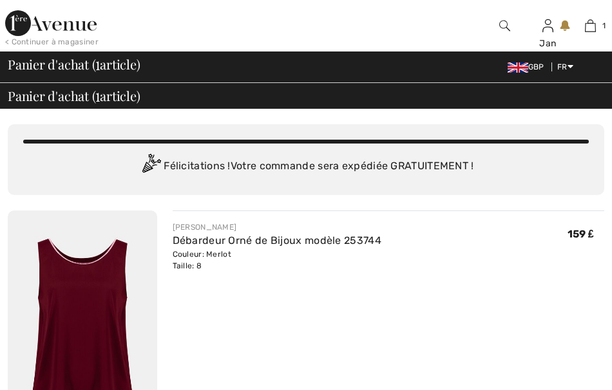 Image resolution: width=612 pixels, height=390 pixels. Describe the element at coordinates (151, 167) in the screenshot. I see `img: Congratulation2.svg` at that location.